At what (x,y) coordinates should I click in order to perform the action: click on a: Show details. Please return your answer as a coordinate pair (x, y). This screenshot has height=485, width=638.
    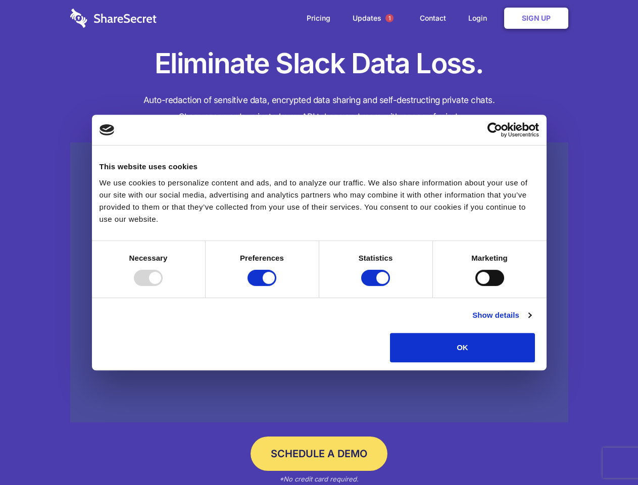
    Looking at the image, I should click on (502, 315).